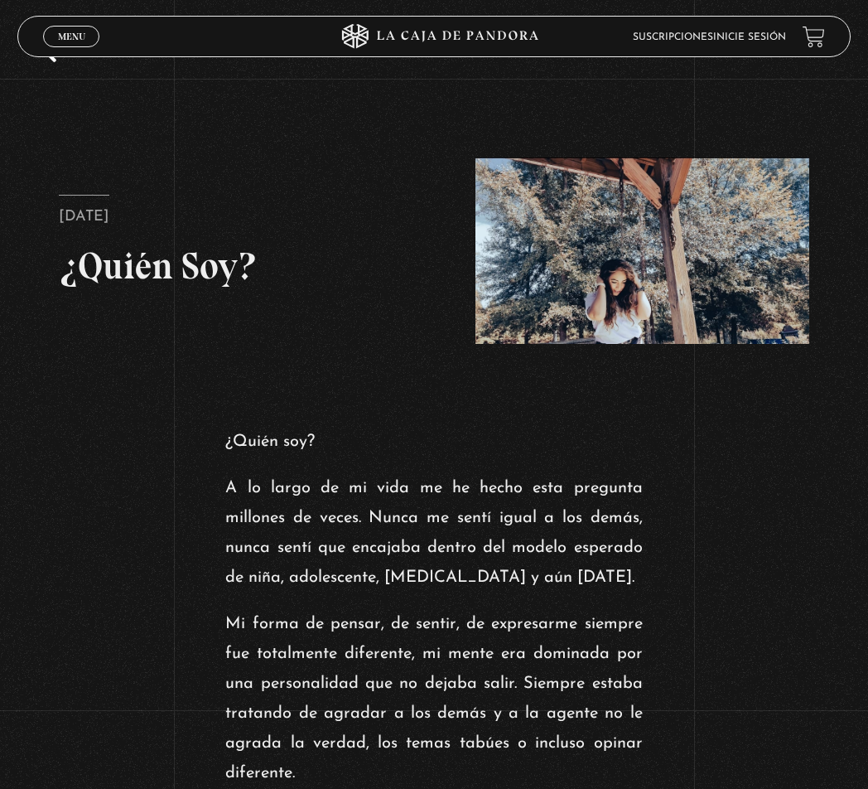  I want to click on a: Suscripciones, so click(673, 37).